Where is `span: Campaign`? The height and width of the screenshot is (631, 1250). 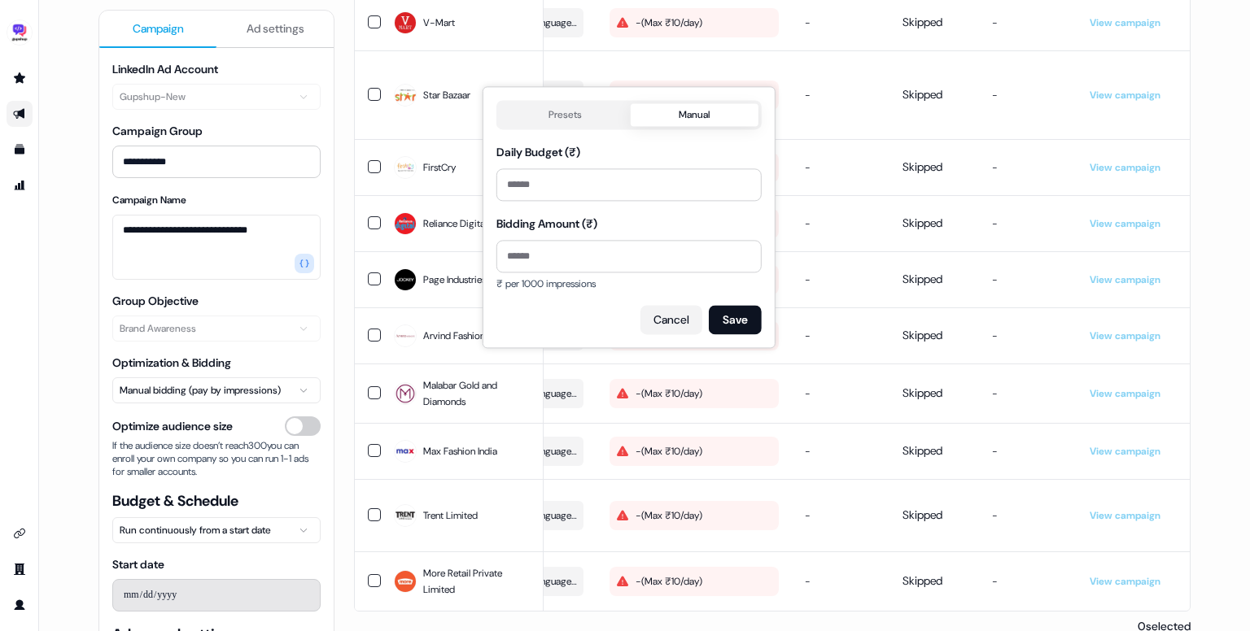 span: Campaign is located at coordinates (158, 28).